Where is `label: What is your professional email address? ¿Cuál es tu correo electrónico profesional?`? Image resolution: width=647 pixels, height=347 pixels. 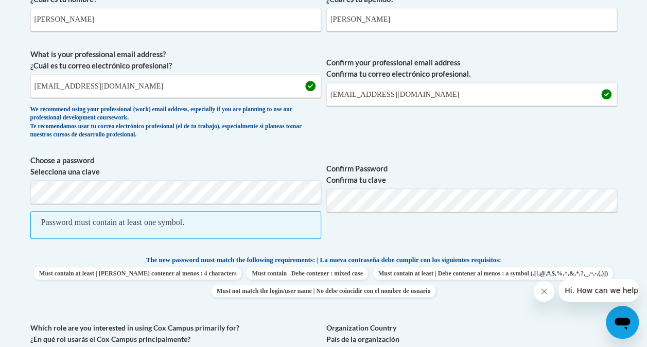
label: What is your professional email address? ¿Cuál es tu correo electrónico profesional? is located at coordinates (175, 60).